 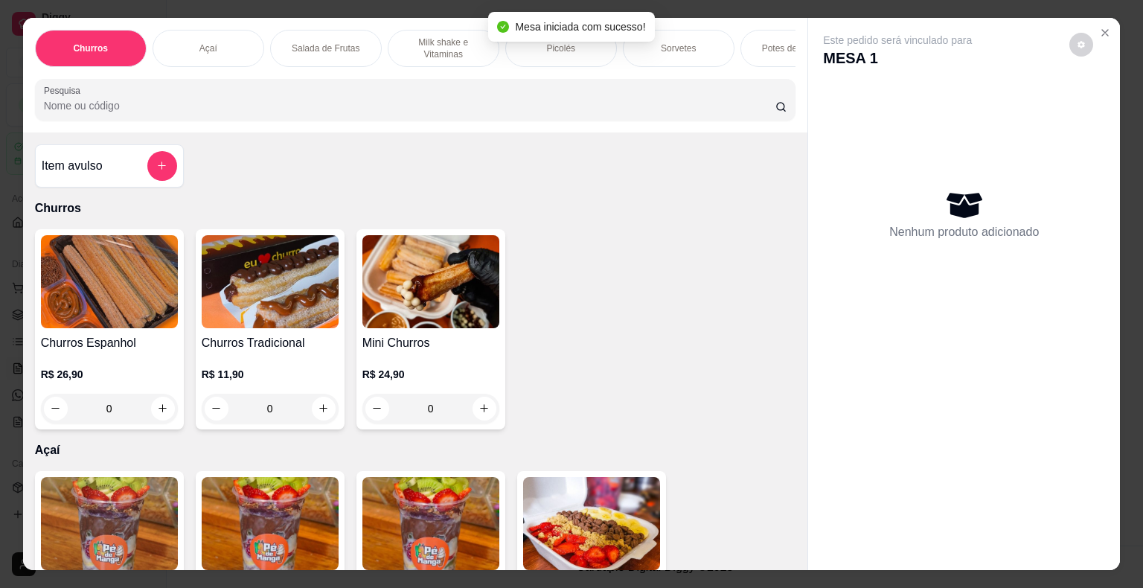 I want to click on p: R$ 11,90, so click(x=270, y=374).